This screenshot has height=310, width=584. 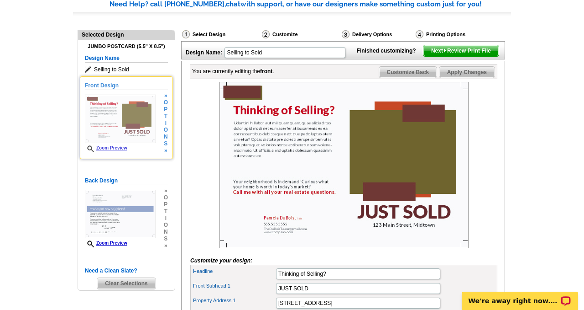 What do you see at coordinates (266, 34) in the screenshot?
I see `img: Customize` at bounding box center [266, 34].